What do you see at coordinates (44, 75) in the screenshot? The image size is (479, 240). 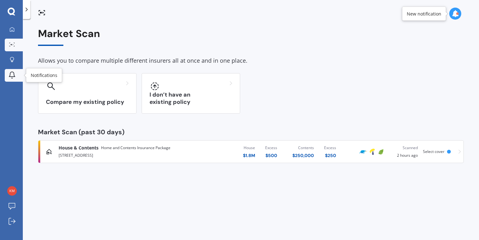 I see `div: Notifications` at bounding box center [44, 75].